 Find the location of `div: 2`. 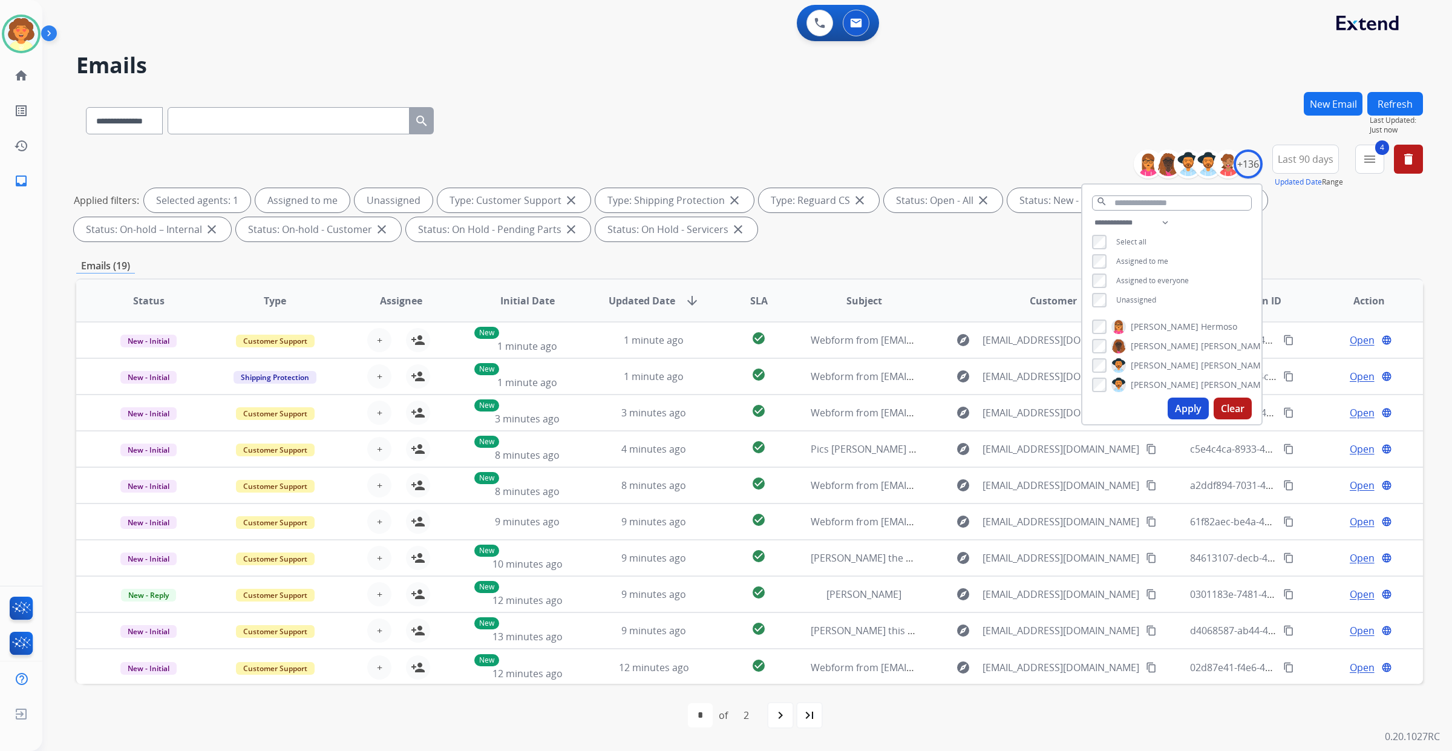

div: 2 is located at coordinates (746, 715).